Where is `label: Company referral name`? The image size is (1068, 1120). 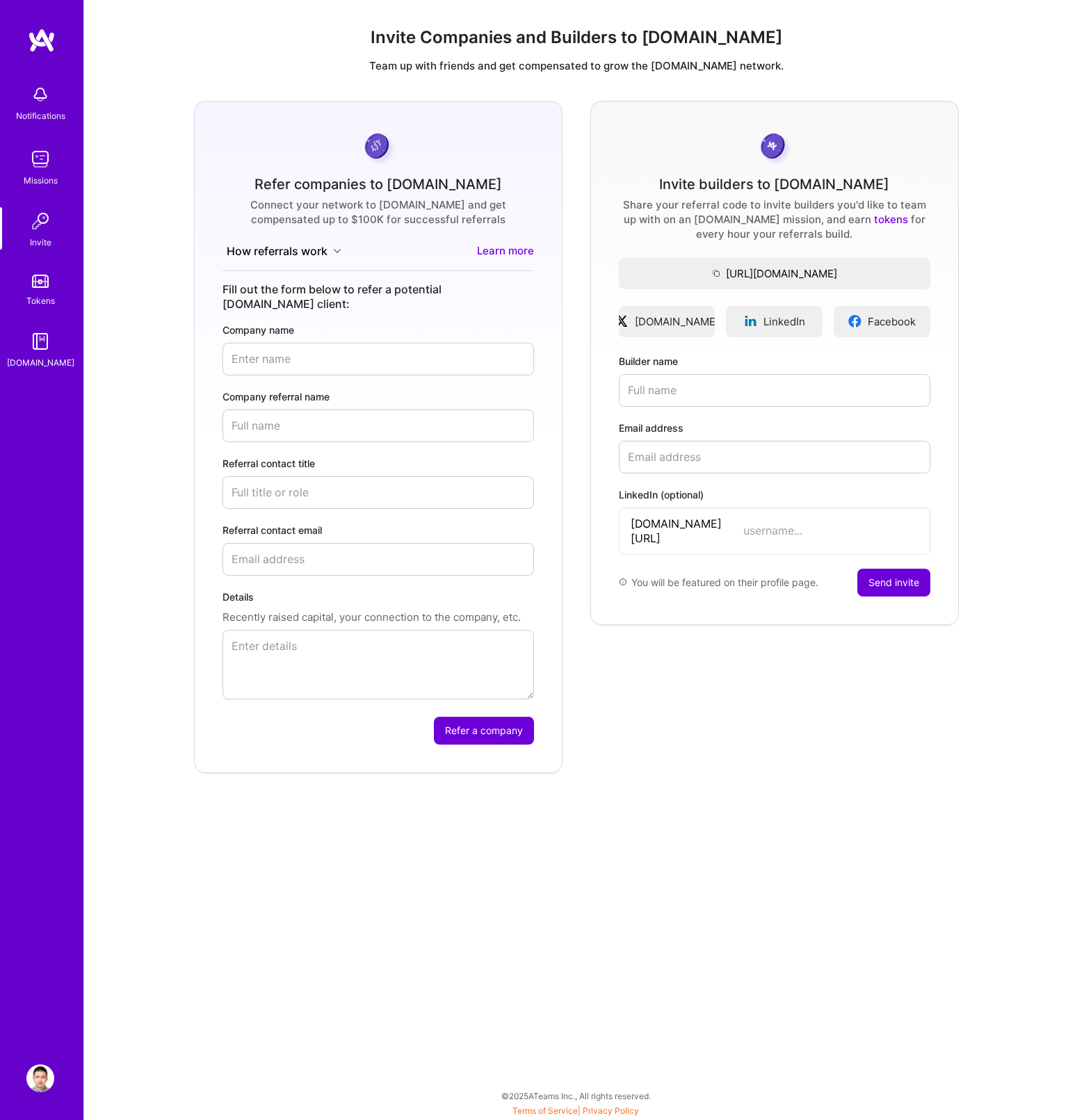 label: Company referral name is located at coordinates (378, 396).